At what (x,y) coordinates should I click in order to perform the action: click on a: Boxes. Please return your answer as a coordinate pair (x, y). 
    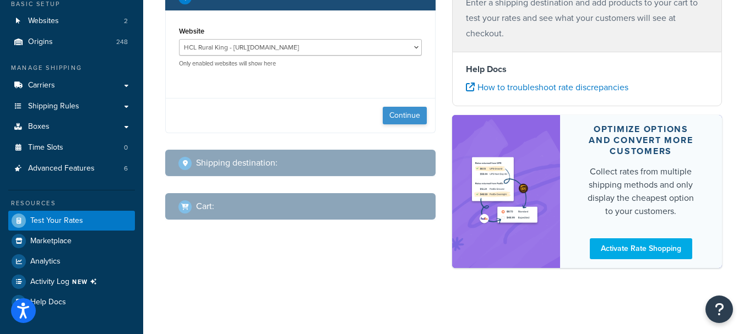
    Looking at the image, I should click on (72, 127).